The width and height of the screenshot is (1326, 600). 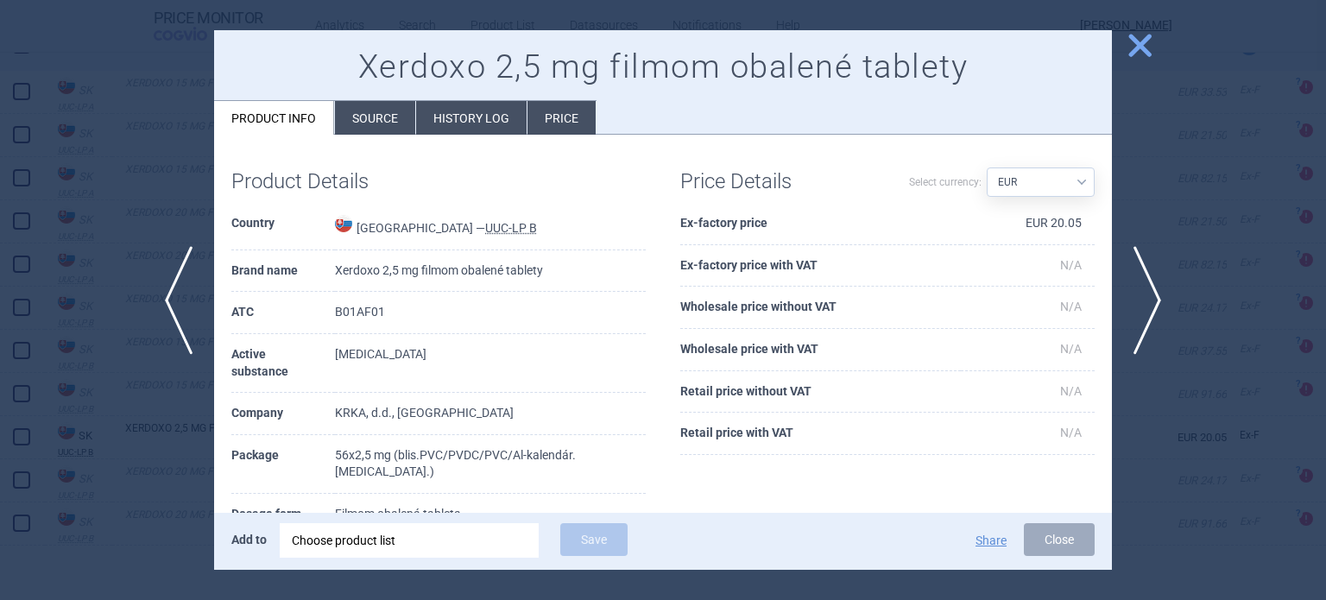 What do you see at coordinates (1059, 540) in the screenshot?
I see `button: Close` at bounding box center [1059, 540].